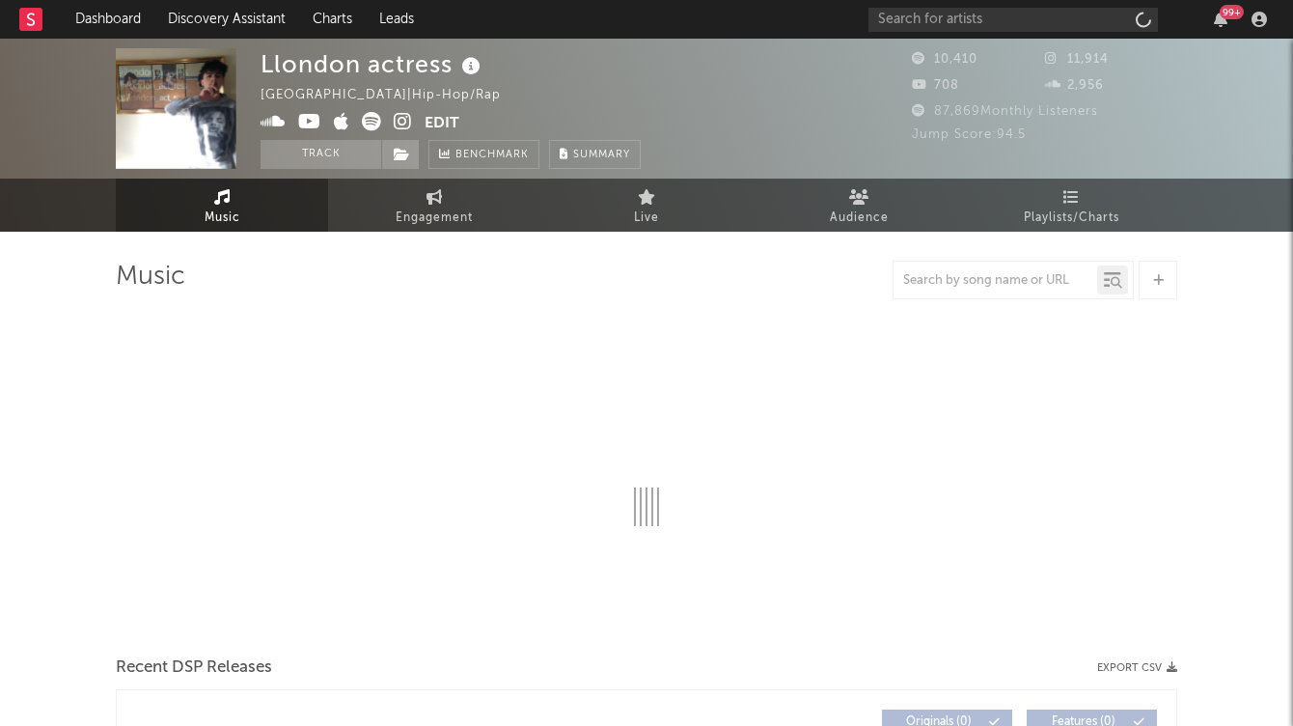 This screenshot has height=726, width=1293. What do you see at coordinates (194, 668) in the screenshot?
I see `span: Recent DSP Releases` at bounding box center [194, 668].